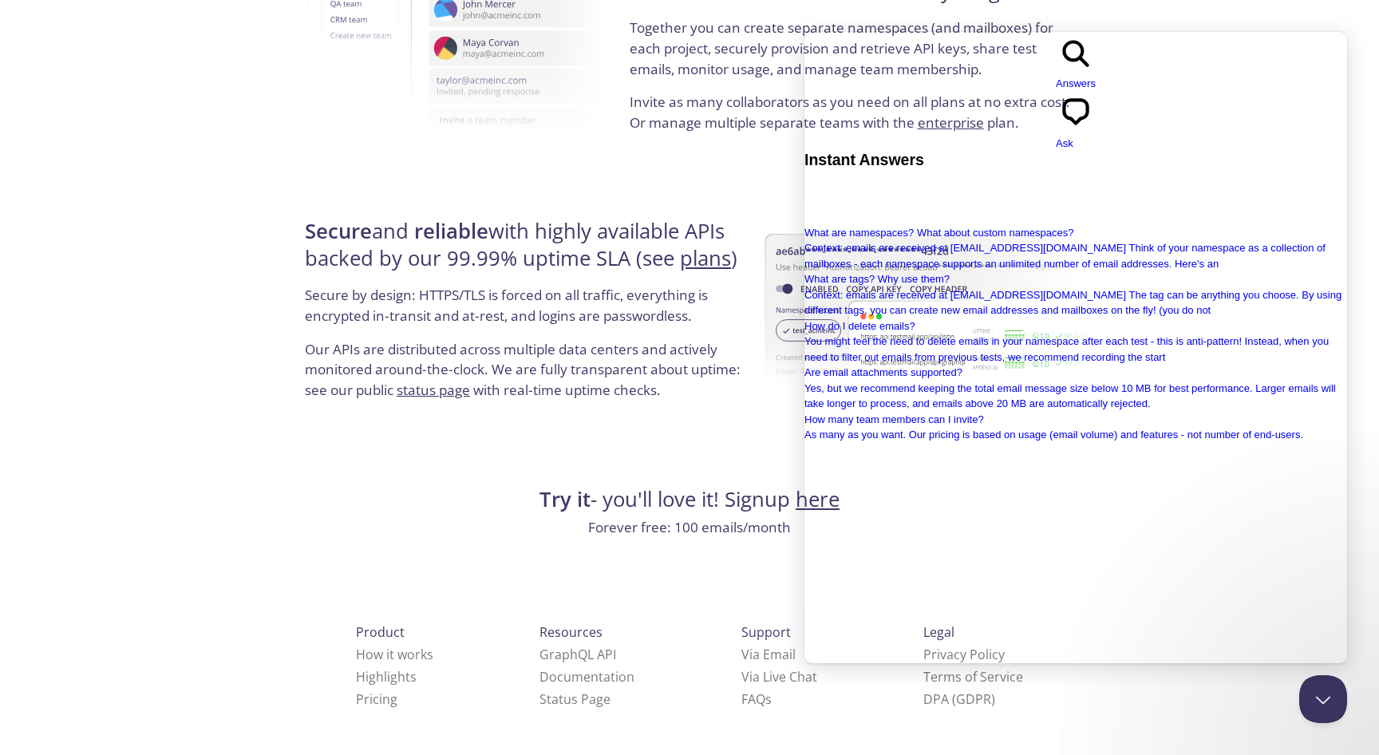 The height and width of the screenshot is (755, 1379). I want to click on a: Terms of Service, so click(973, 677).